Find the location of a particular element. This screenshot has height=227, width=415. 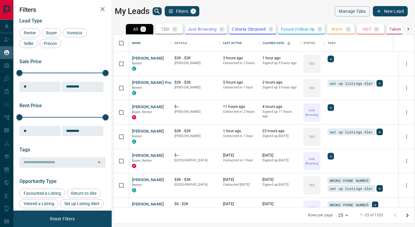

span: Opportunity Type is located at coordinates (38, 181).